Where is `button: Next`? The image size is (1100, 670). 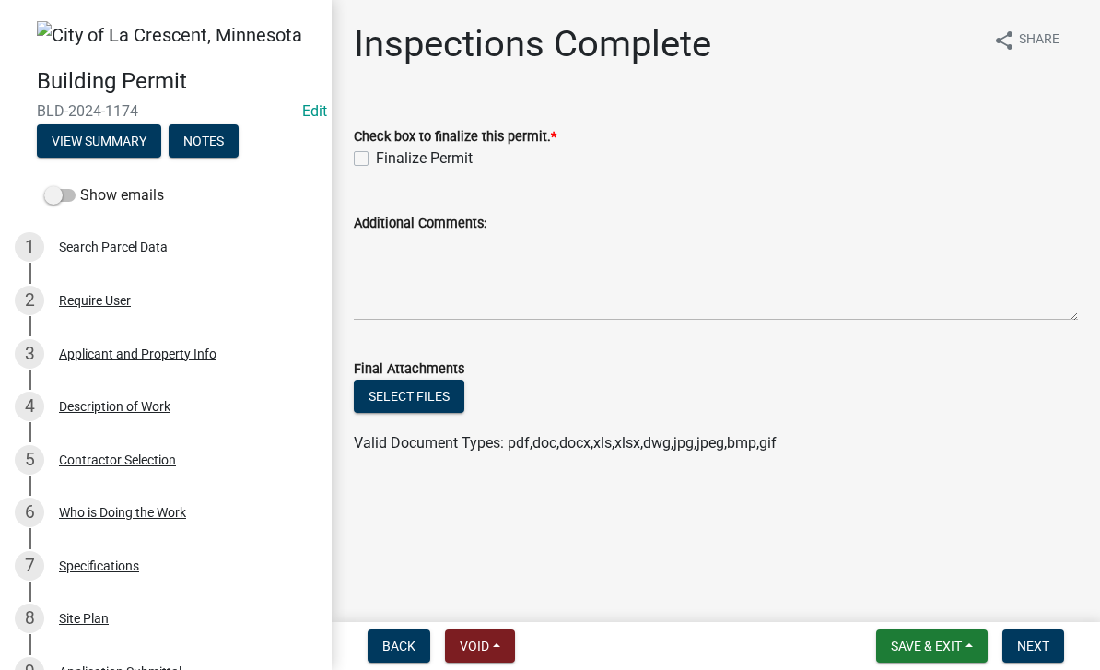
button: Next is located at coordinates (1033, 646).